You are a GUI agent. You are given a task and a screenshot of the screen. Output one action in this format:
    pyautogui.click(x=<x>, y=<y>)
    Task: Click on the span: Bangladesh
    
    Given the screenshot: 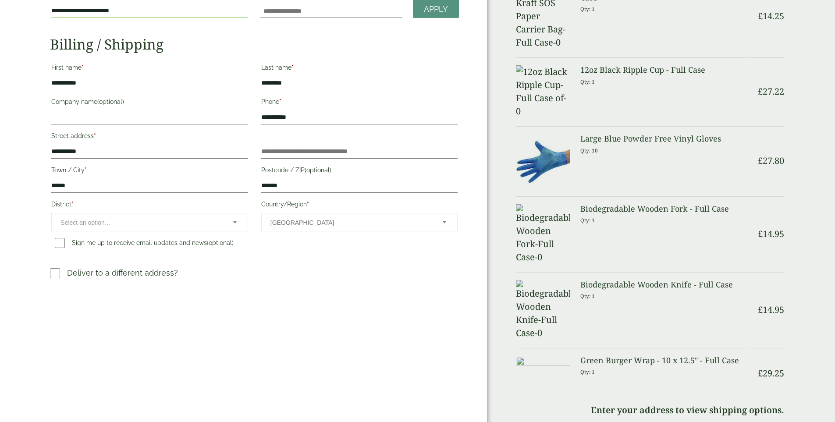 What is the action you would take?
    pyautogui.click(x=351, y=223)
    